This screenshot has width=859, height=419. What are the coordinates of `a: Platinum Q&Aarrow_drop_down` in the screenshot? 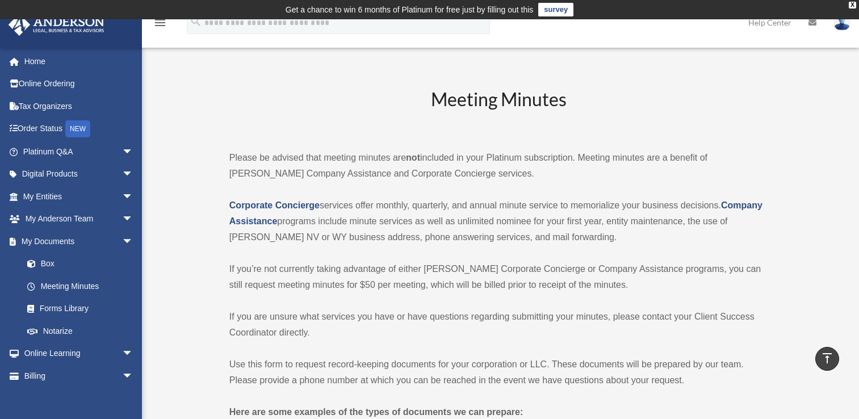 It's located at (79, 152).